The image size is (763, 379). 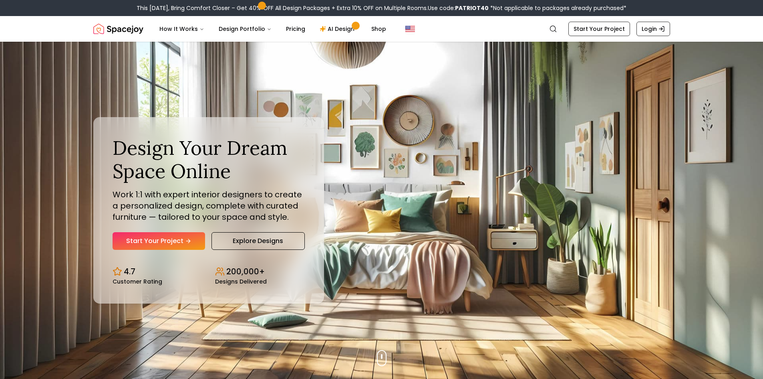 I want to click on nav: Main, so click(x=273, y=29).